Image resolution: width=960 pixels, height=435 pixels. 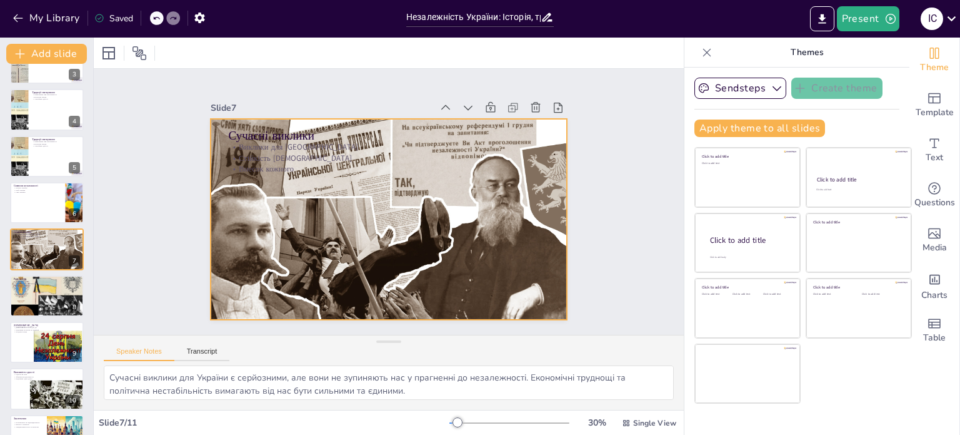 What do you see at coordinates (935, 105) in the screenshot?
I see `div: Add ready made slides` at bounding box center [935, 105].